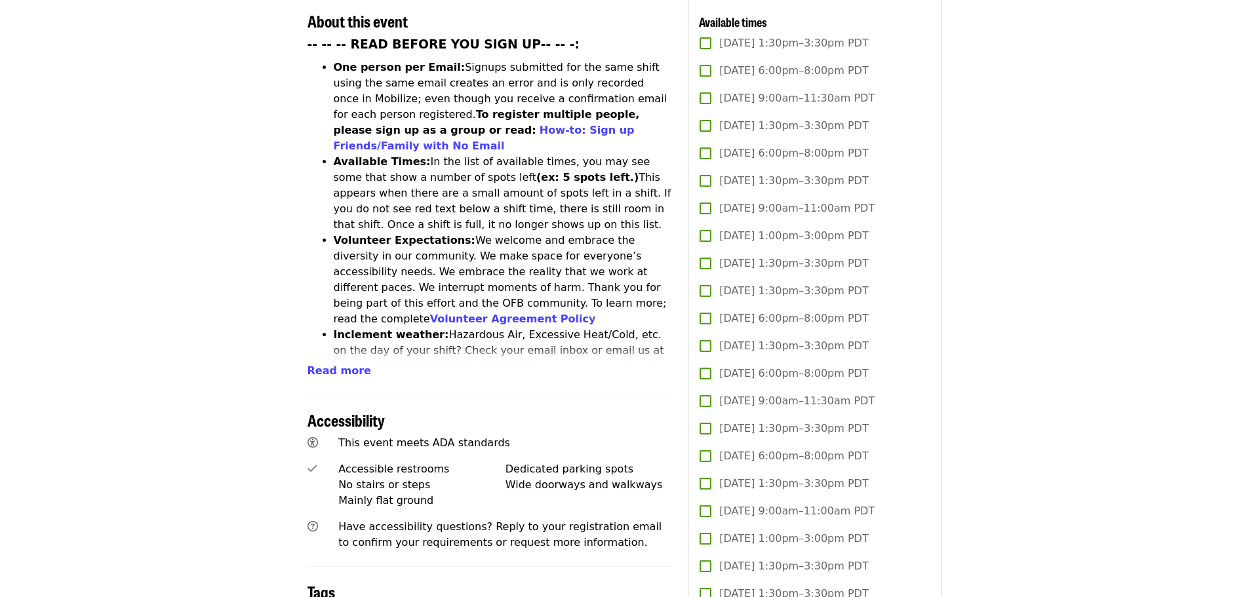  Describe the element at coordinates (382, 161) in the screenshot. I see `strong: Available Times:` at that location.